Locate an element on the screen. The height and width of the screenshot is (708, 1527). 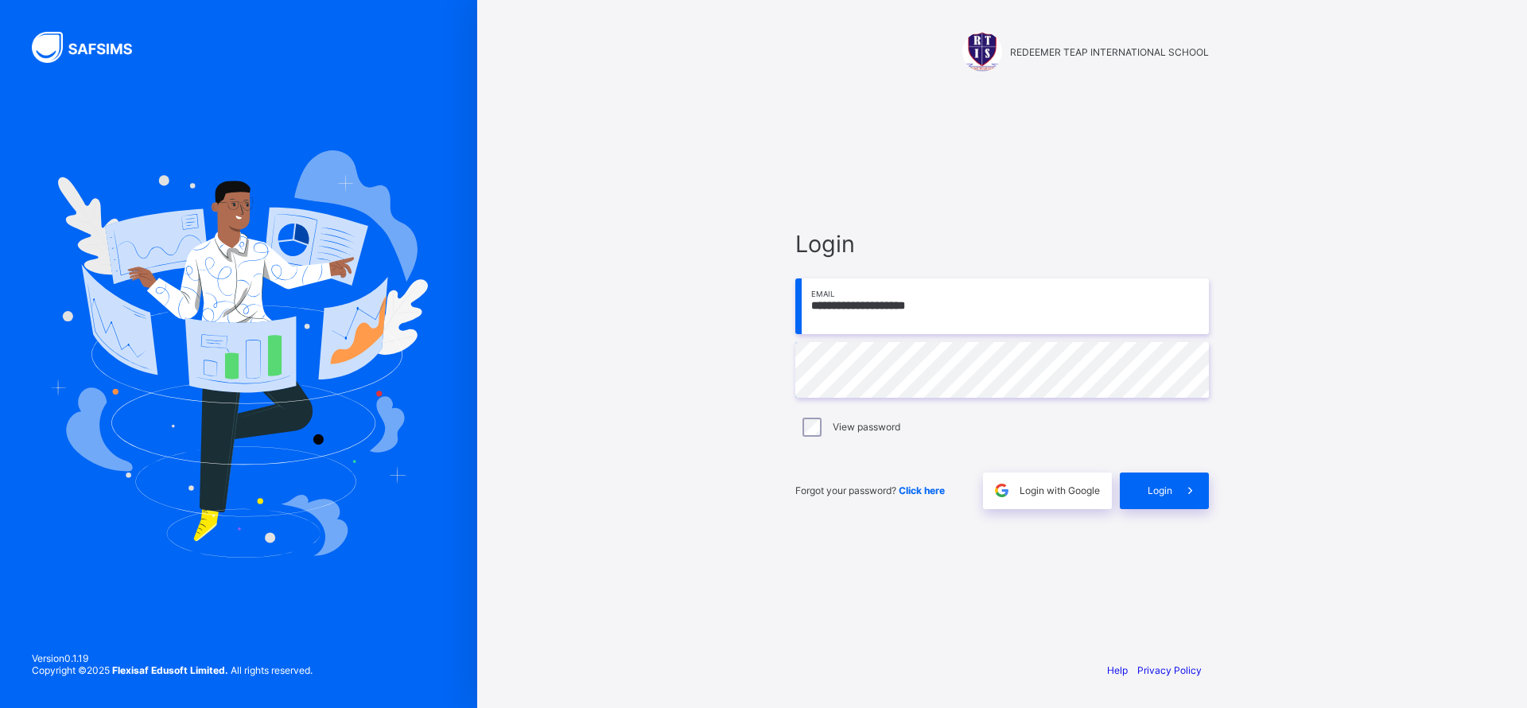
img: SAFSIMS Logo is located at coordinates (91, 47).